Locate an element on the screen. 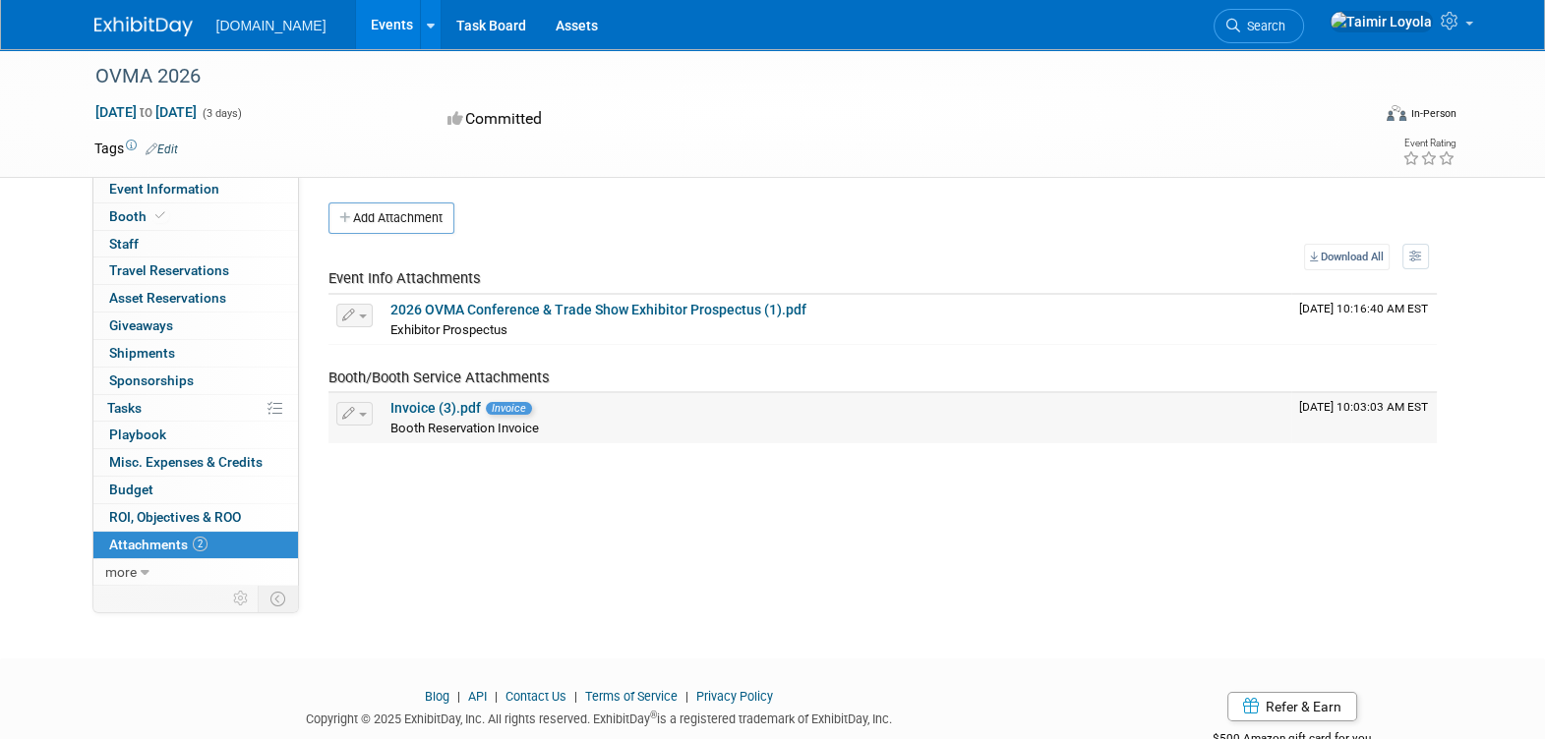 The image size is (1545, 739). span: Booth is located at coordinates (139, 216).